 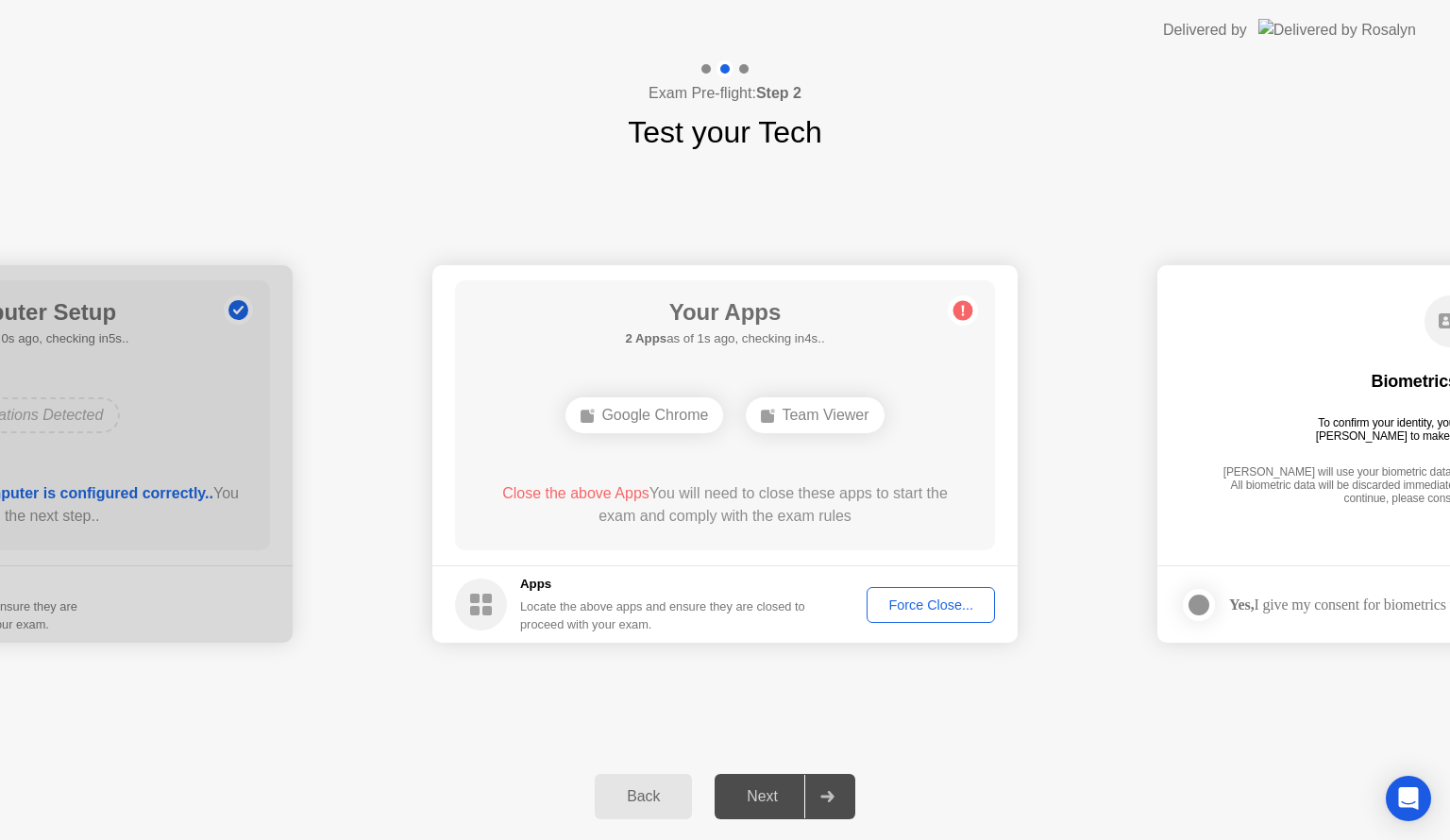 What do you see at coordinates (1204, 30) in the screenshot?
I see `div: Delivered by` at bounding box center [1204, 30].